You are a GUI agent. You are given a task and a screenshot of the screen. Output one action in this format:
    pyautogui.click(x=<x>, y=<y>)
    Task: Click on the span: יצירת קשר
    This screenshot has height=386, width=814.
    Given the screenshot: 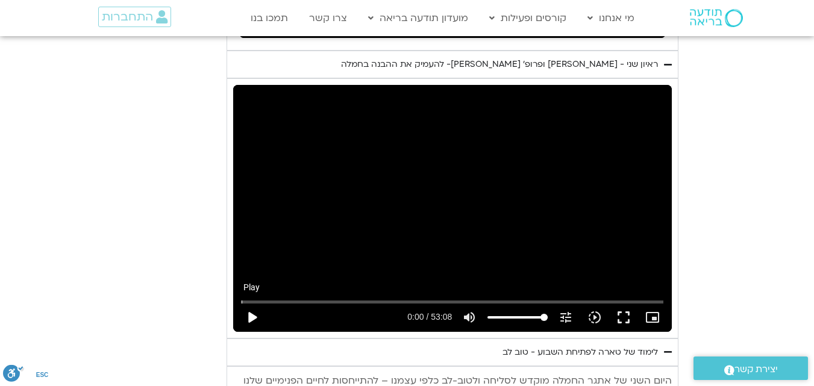 What is the action you would take?
    pyautogui.click(x=756, y=369)
    